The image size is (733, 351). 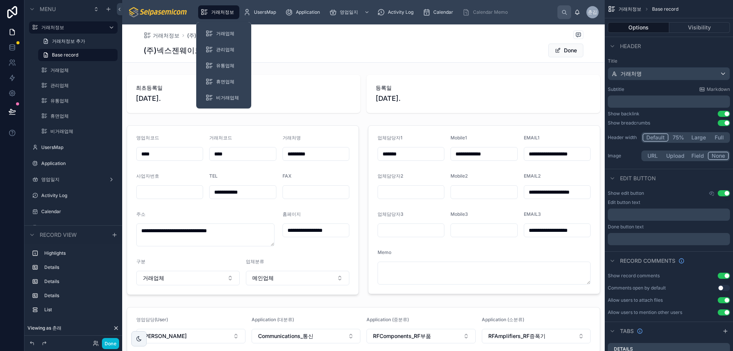 What do you see at coordinates (623, 156) in the screenshot?
I see `label: Image` at bounding box center [623, 156].